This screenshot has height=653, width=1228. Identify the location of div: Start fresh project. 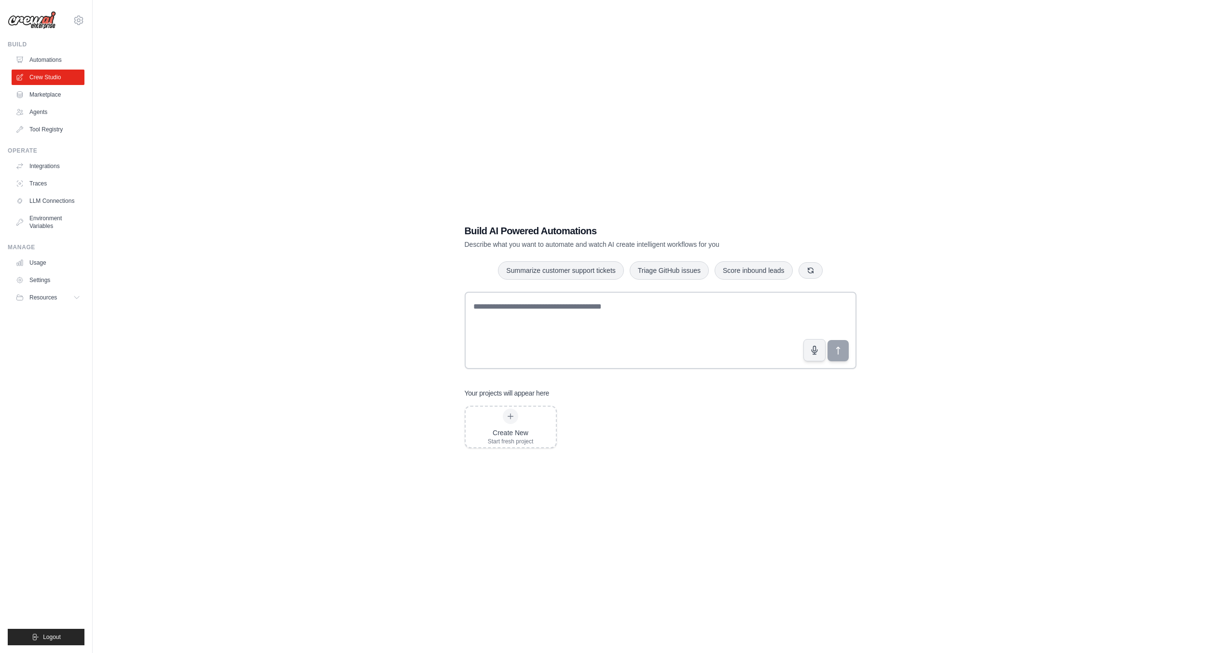
(511, 441).